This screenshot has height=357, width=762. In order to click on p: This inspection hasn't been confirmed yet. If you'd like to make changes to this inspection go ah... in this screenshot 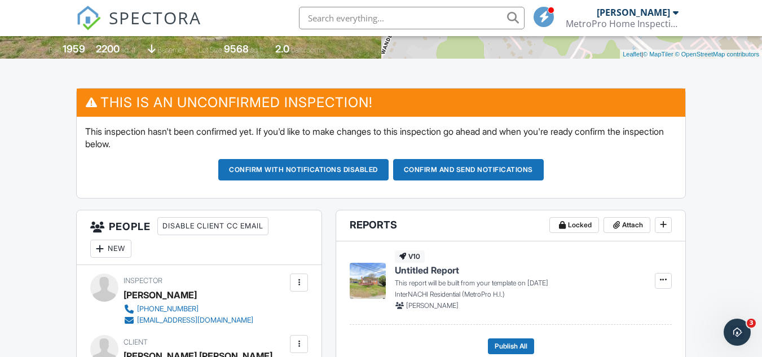, I will do `click(381, 138)`.